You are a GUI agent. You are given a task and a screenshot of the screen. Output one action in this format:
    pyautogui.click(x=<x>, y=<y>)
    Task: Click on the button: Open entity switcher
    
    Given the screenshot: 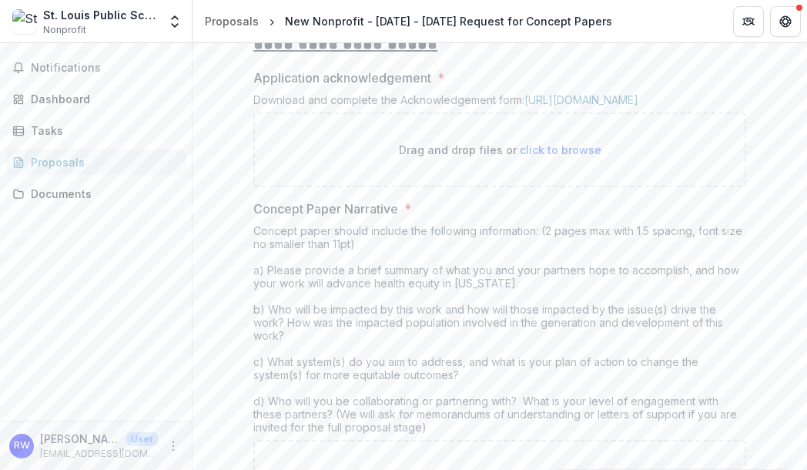 What is the action you would take?
    pyautogui.click(x=175, y=22)
    